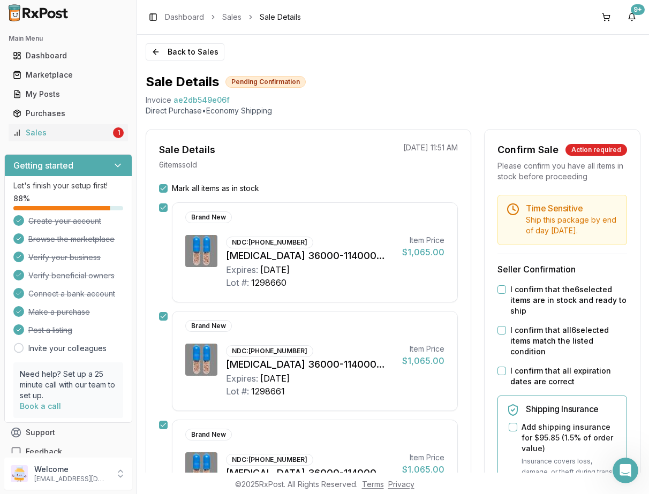  Describe the element at coordinates (562, 171) in the screenshot. I see `div: Please confirm you have all items in stock before proceeding` at that location.